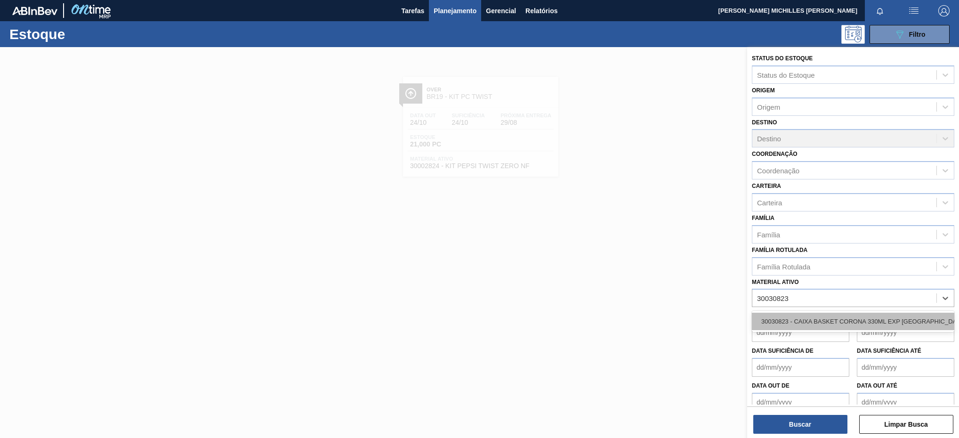 Image resolution: width=959 pixels, height=438 pixels. I want to click on label: Coordenação, so click(774, 154).